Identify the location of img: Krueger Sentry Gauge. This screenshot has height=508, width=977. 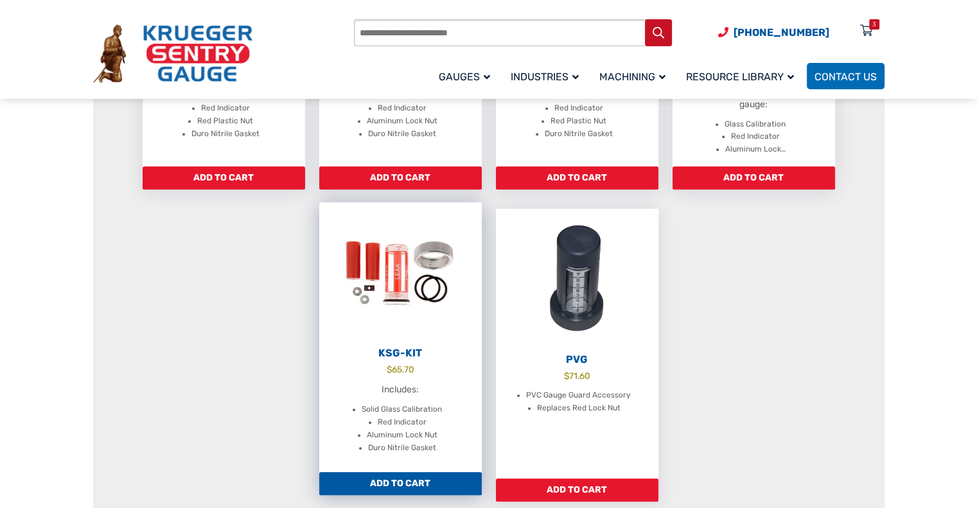
(173, 54).